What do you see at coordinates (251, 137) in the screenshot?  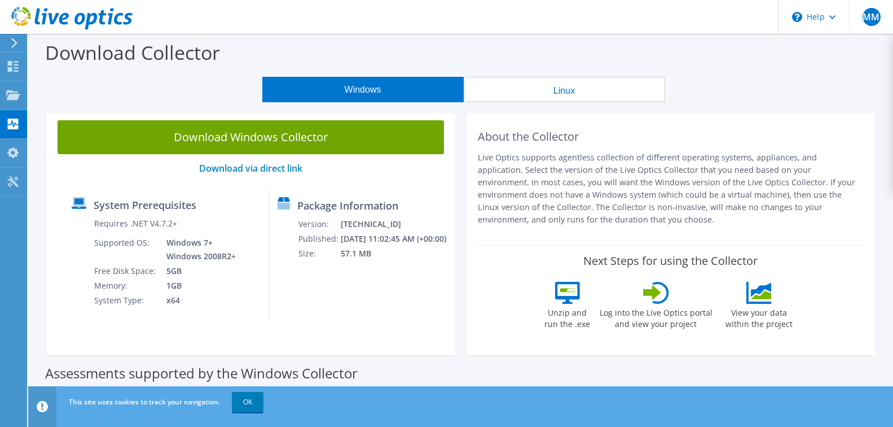 I see `a: Download Windows Collector` at bounding box center [251, 137].